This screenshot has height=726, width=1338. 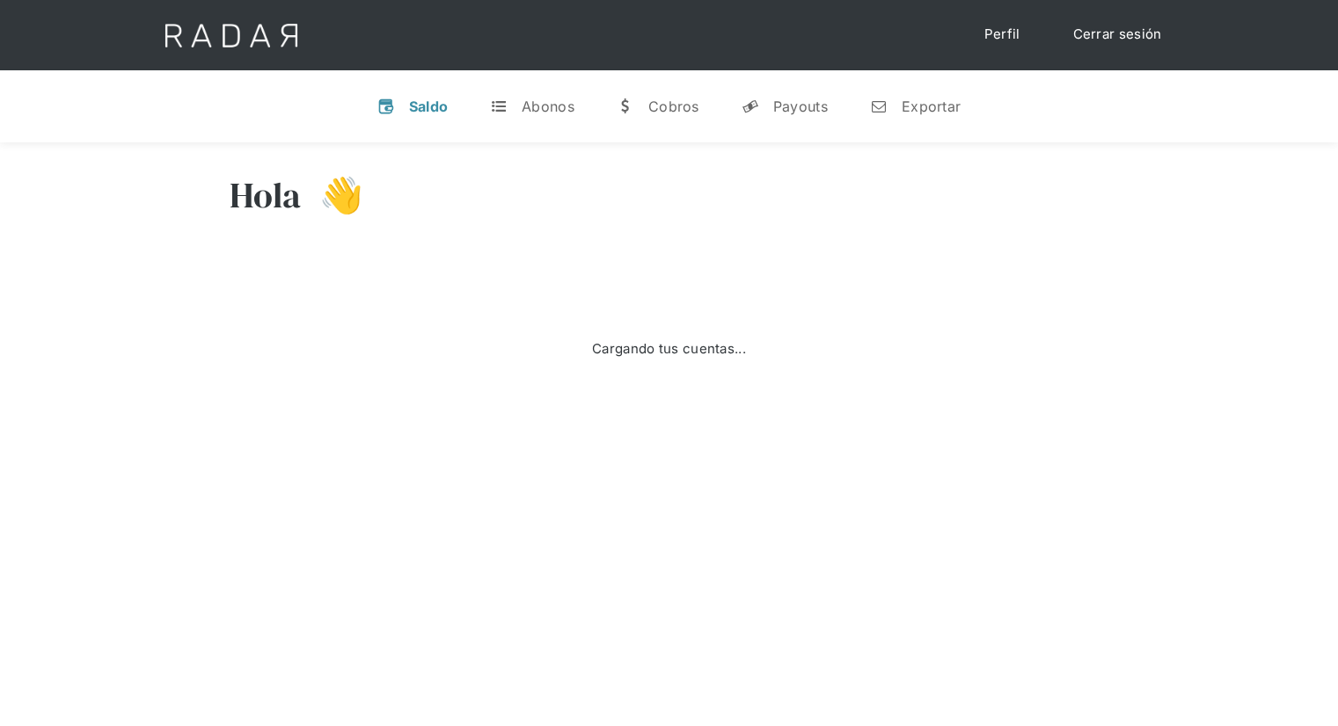 What do you see at coordinates (879, 106) in the screenshot?
I see `div: n` at bounding box center [879, 106].